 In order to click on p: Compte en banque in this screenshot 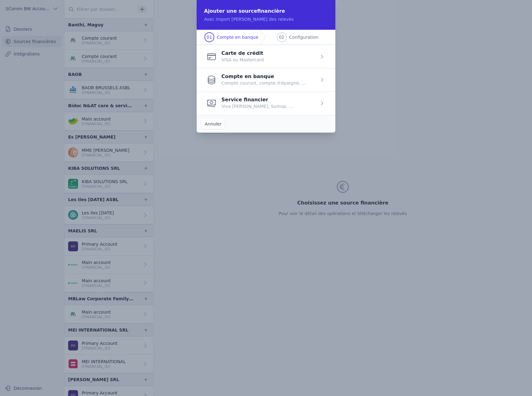, I will do `click(263, 76)`.